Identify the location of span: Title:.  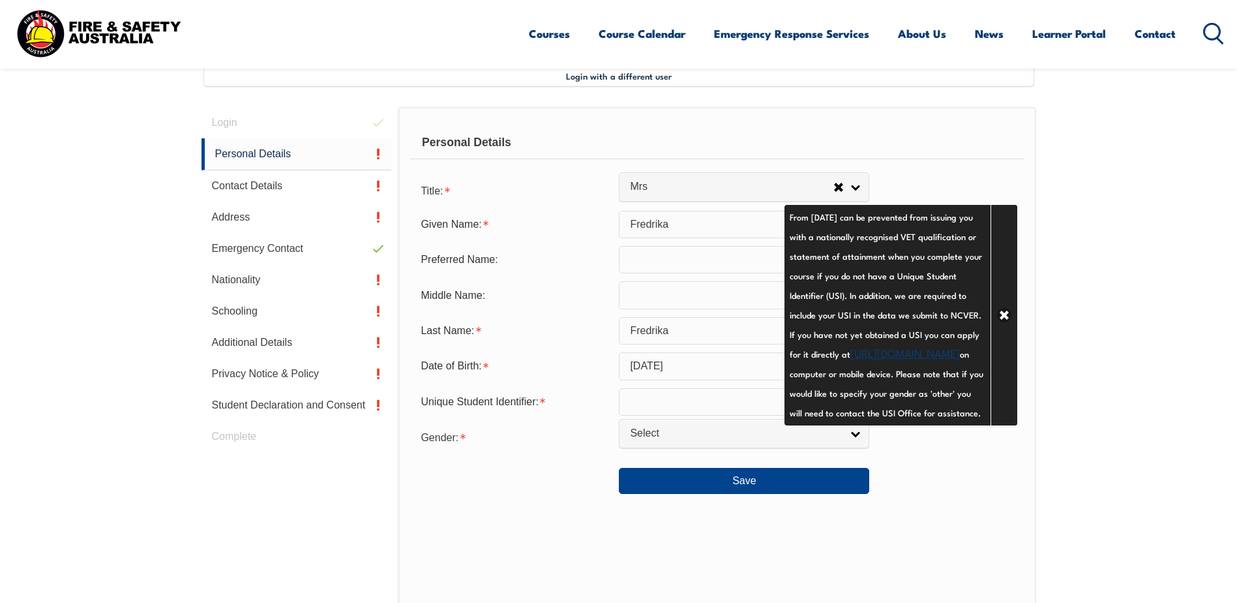
(432, 190).